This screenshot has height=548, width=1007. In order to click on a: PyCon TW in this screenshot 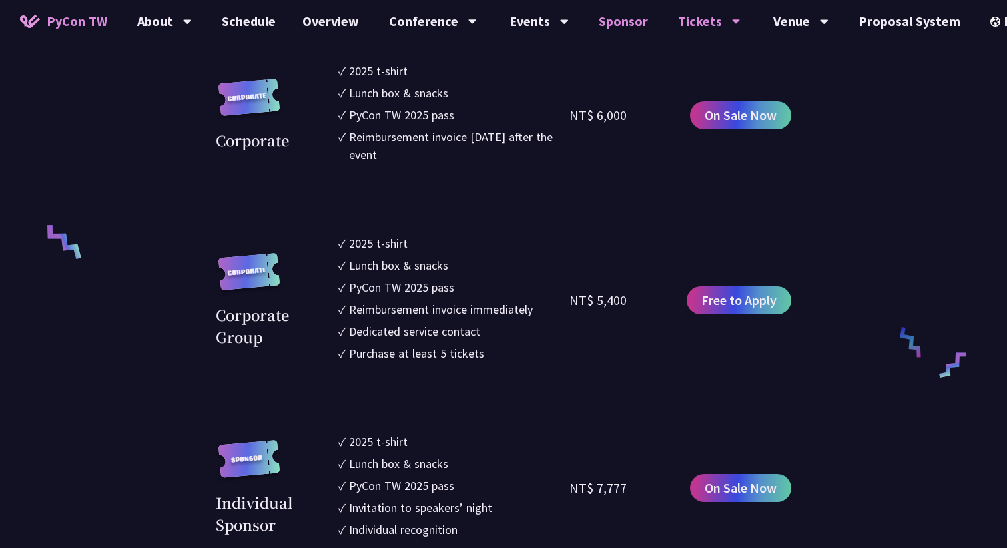, I will do `click(63, 21)`.